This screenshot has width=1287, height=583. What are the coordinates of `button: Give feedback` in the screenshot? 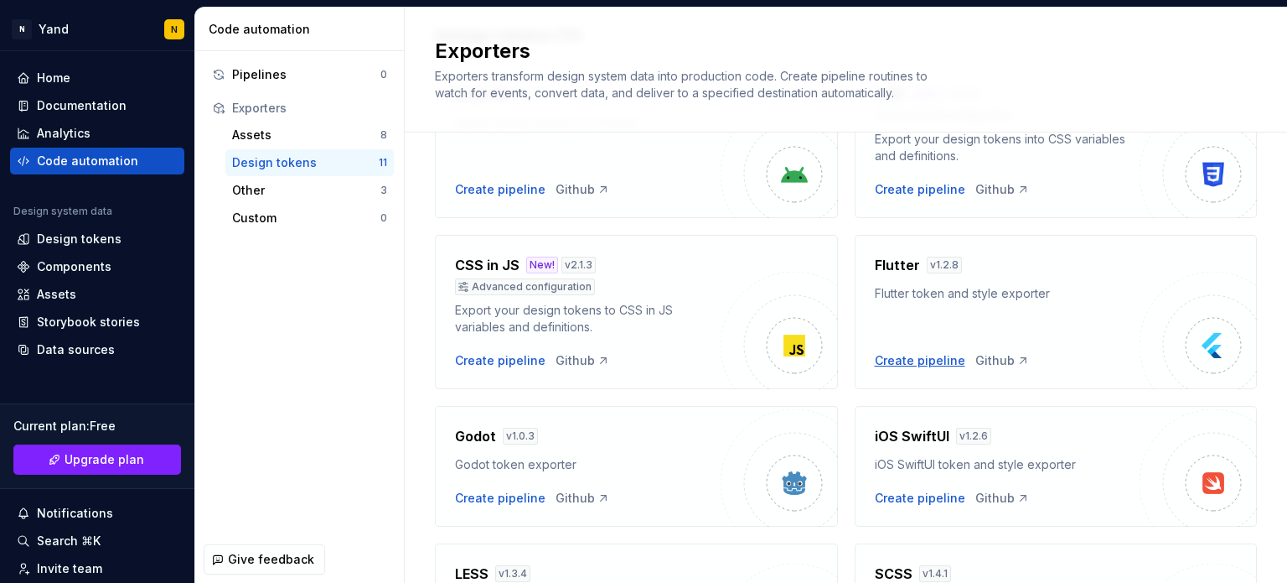 It's located at (264, 559).